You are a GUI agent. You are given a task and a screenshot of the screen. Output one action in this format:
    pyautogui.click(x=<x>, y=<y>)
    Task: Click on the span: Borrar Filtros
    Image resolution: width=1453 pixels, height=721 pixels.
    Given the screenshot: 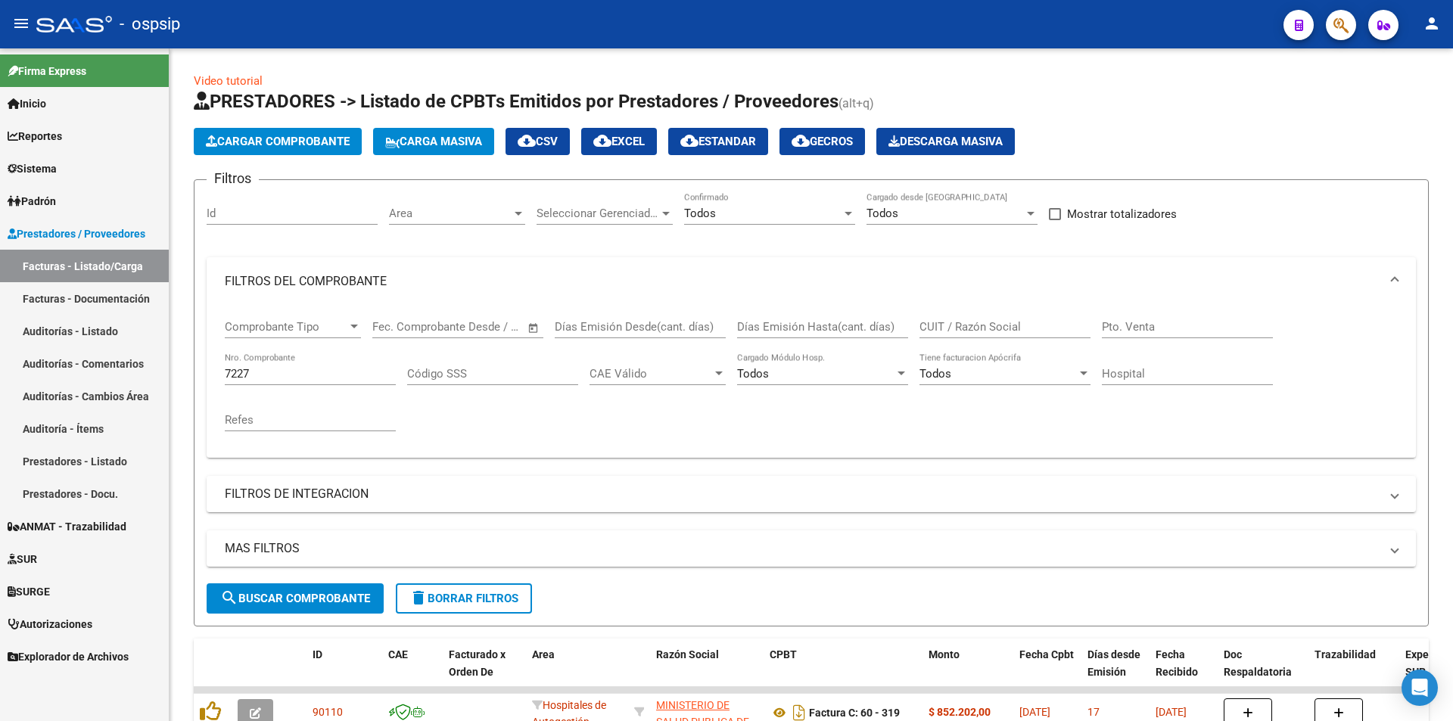 What is the action you would take?
    pyautogui.click(x=464, y=599)
    